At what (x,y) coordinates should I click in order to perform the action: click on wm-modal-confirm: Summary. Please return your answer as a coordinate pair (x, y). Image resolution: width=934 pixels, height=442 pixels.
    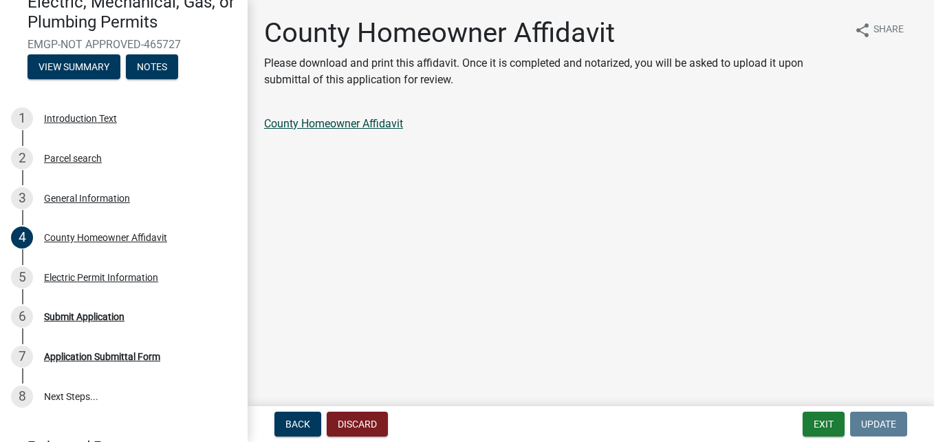
    Looking at the image, I should click on (74, 67).